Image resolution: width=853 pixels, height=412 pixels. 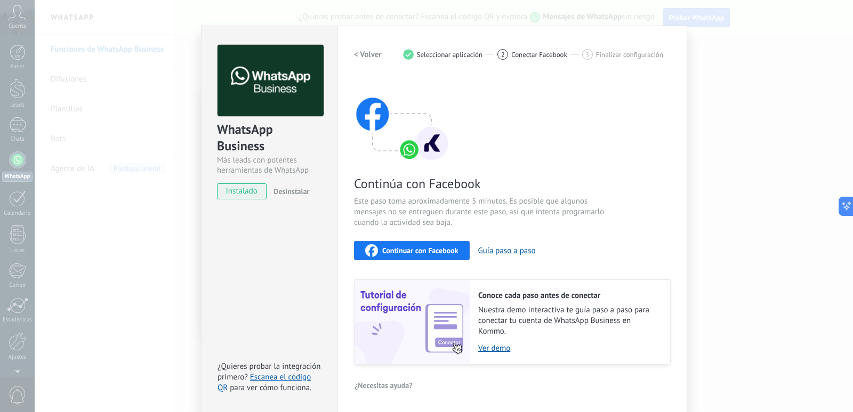 What do you see at coordinates (270, 388) in the screenshot?
I see `span: para ver cómo funciona.` at bounding box center [270, 388].